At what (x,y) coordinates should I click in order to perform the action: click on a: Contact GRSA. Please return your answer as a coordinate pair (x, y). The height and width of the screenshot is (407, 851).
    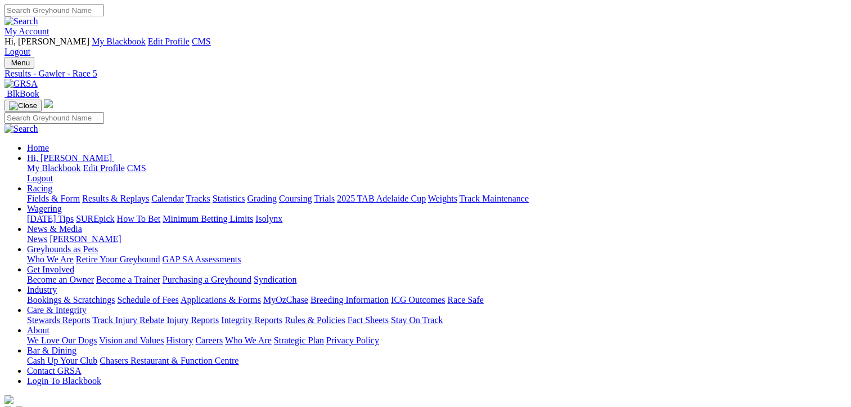
    Looking at the image, I should click on (54, 370).